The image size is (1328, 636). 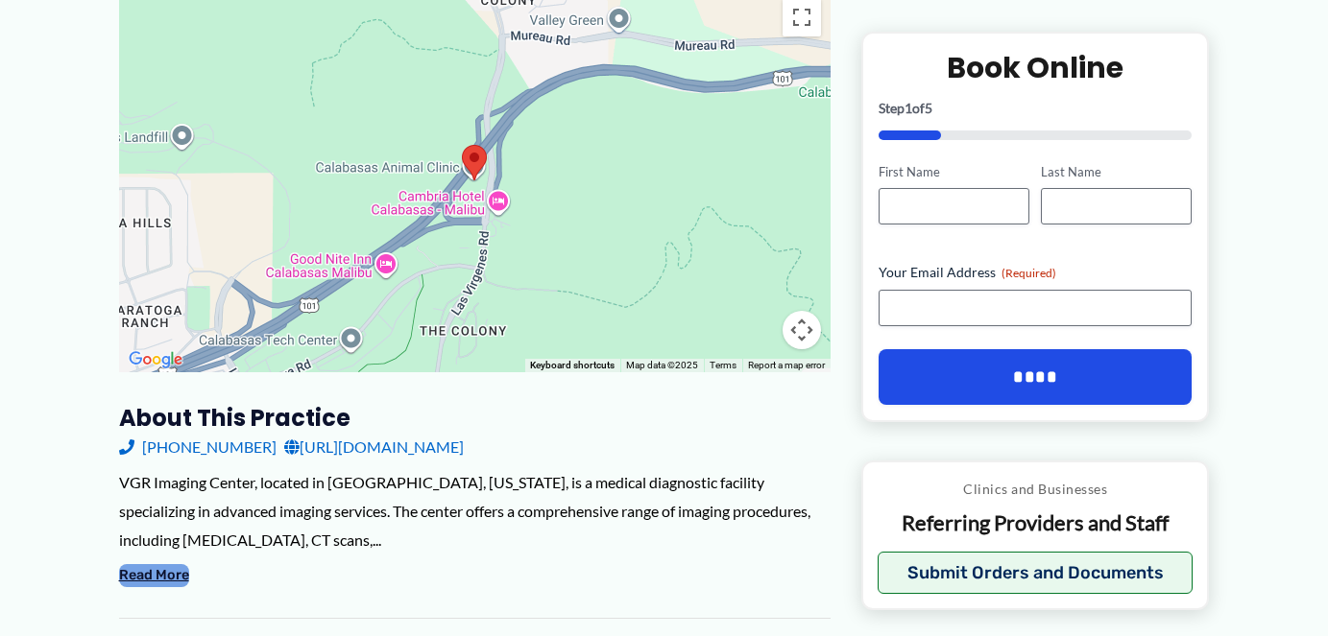 I want to click on button: Submit Orders and Documents, so click(x=1035, y=572).